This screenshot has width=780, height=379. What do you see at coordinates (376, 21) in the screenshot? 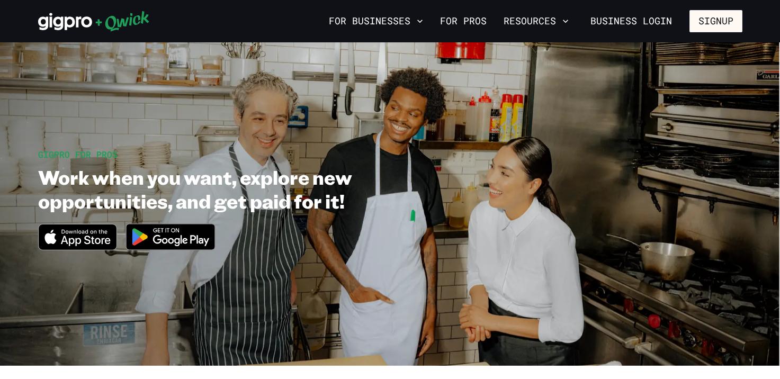
I see `button: For Businesses` at bounding box center [376, 21].